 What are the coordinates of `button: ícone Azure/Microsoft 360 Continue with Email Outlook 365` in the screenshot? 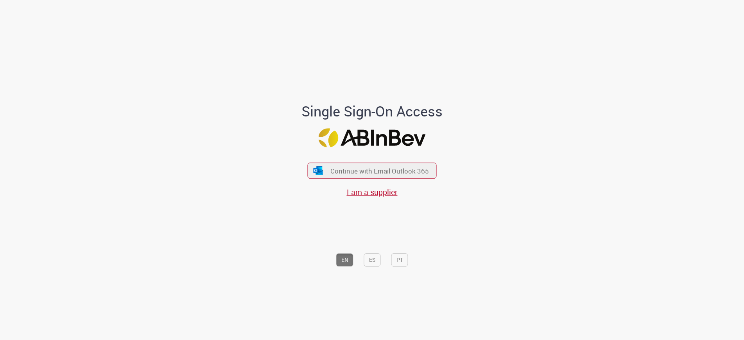 It's located at (372, 170).